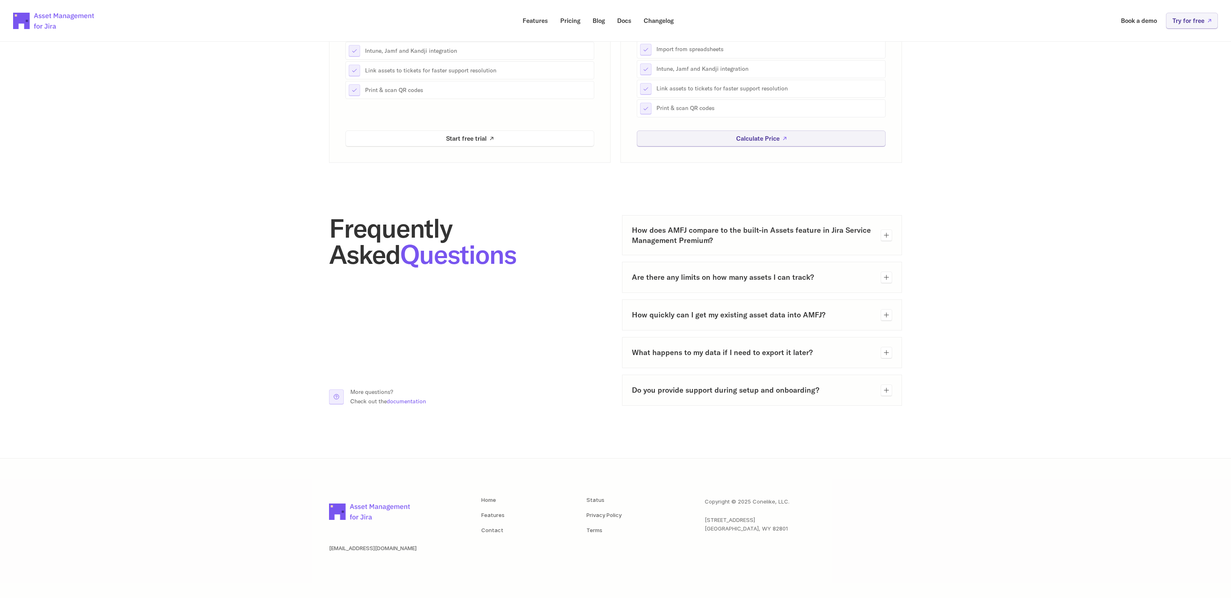  What do you see at coordinates (659, 20) in the screenshot?
I see `a: Changelog` at bounding box center [659, 20].